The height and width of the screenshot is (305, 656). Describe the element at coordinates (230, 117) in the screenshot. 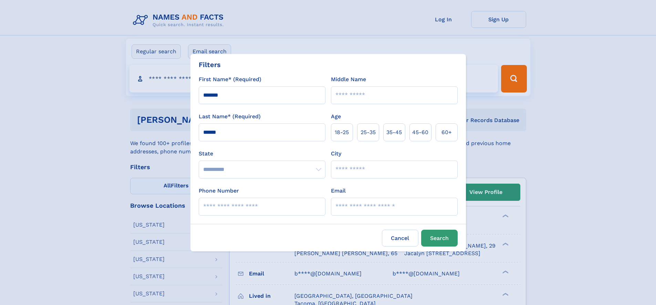

I see `label: Last Name* (Required)` at that location.